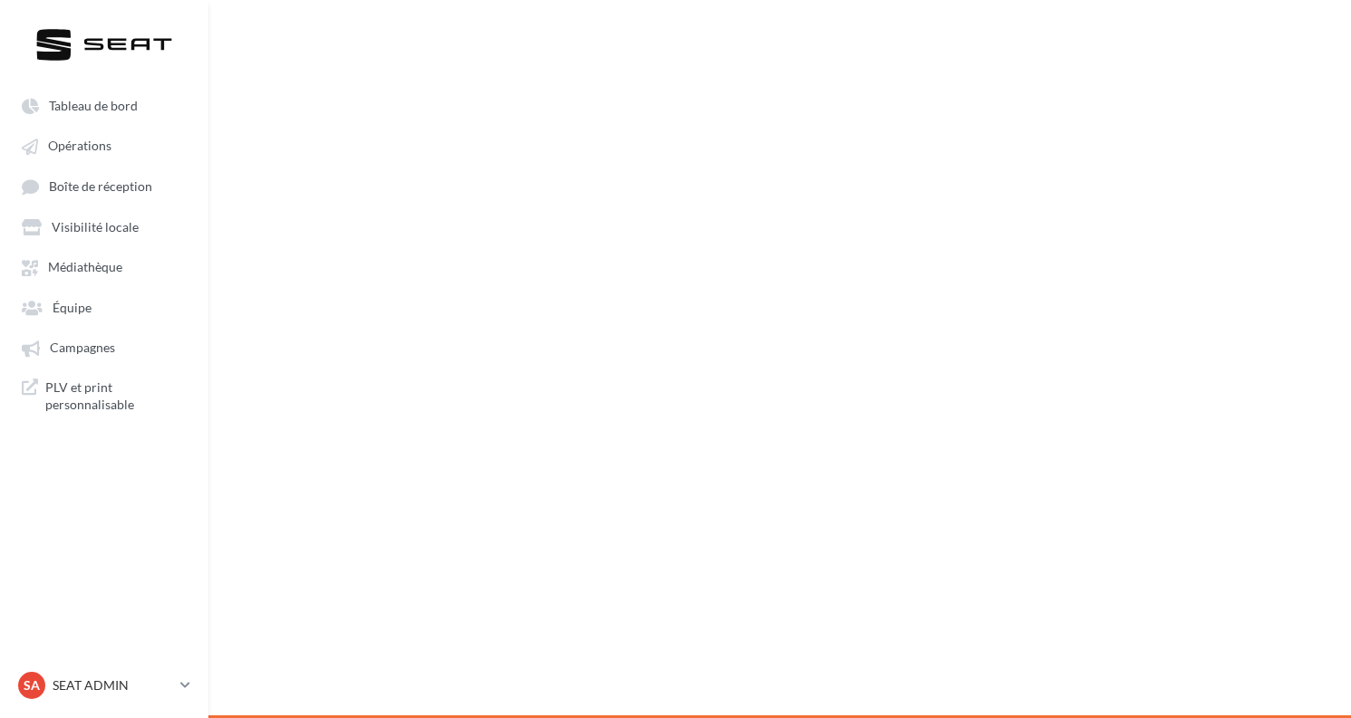  I want to click on span: PLV et print personnalisable, so click(116, 396).